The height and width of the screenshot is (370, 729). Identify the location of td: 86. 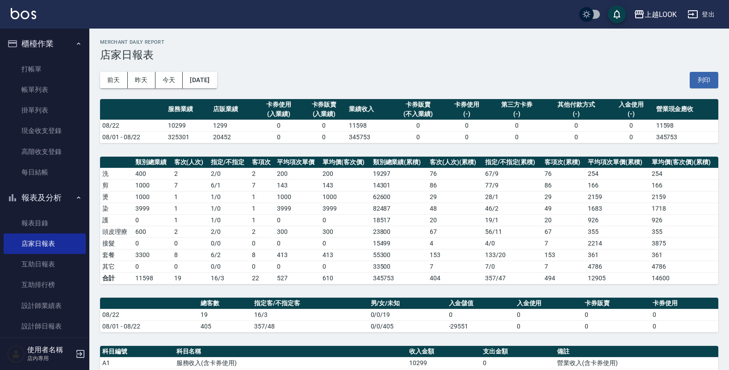
(454, 185).